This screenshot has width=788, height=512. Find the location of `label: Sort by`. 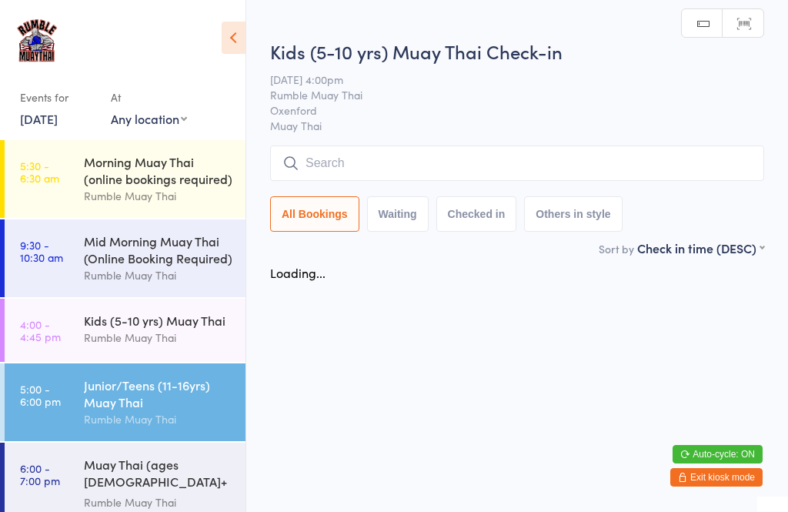

label: Sort by is located at coordinates (616, 249).